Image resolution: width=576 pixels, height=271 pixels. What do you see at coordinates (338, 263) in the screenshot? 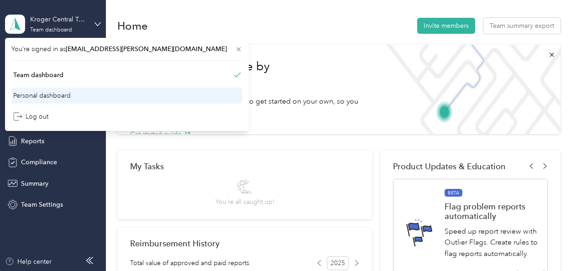
I see `span: 2025` at bounding box center [338, 263].